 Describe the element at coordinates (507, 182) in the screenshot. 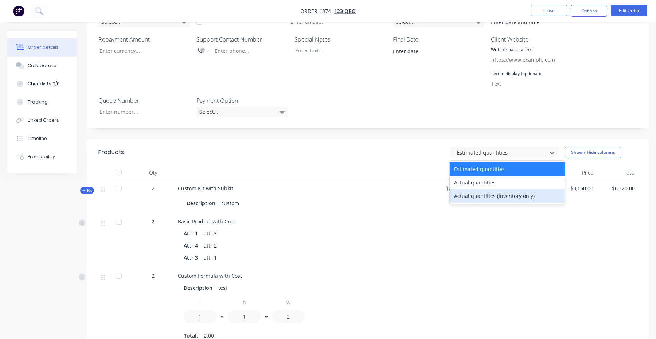

I see `div: Actual quantities` at that location.